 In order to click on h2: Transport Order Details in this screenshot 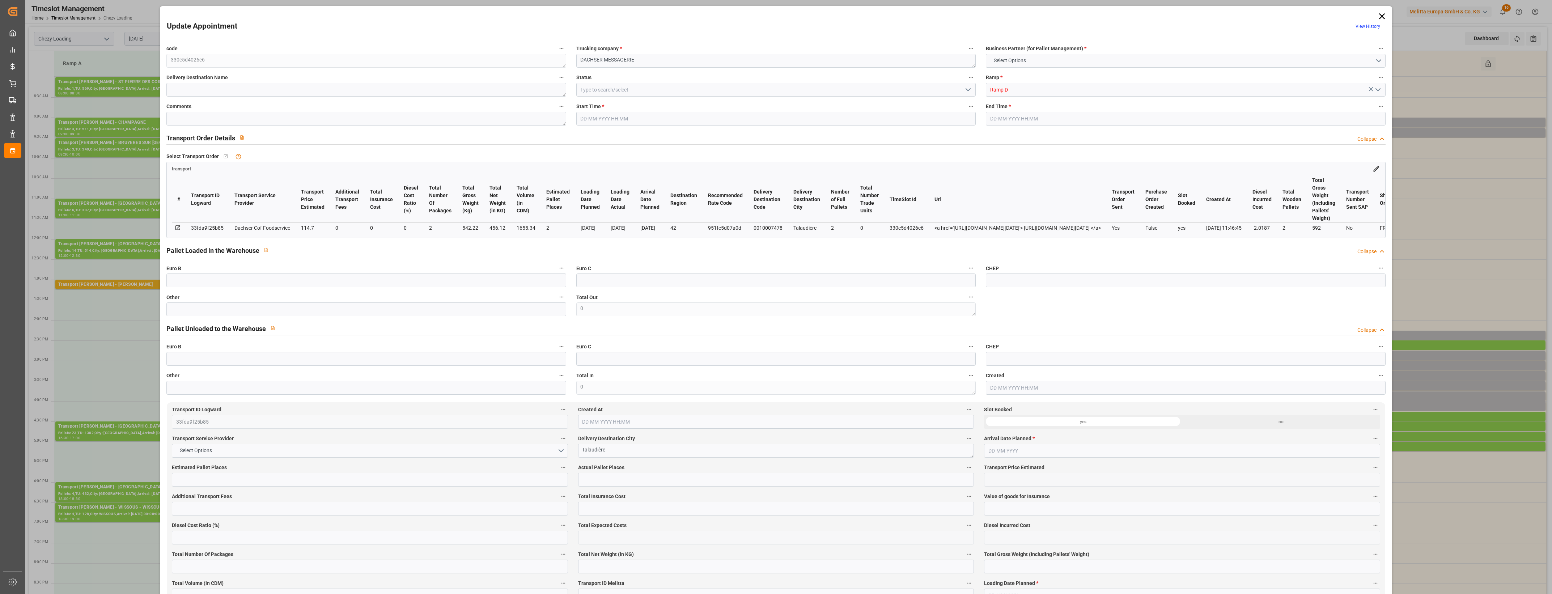, I will do `click(201, 138)`.